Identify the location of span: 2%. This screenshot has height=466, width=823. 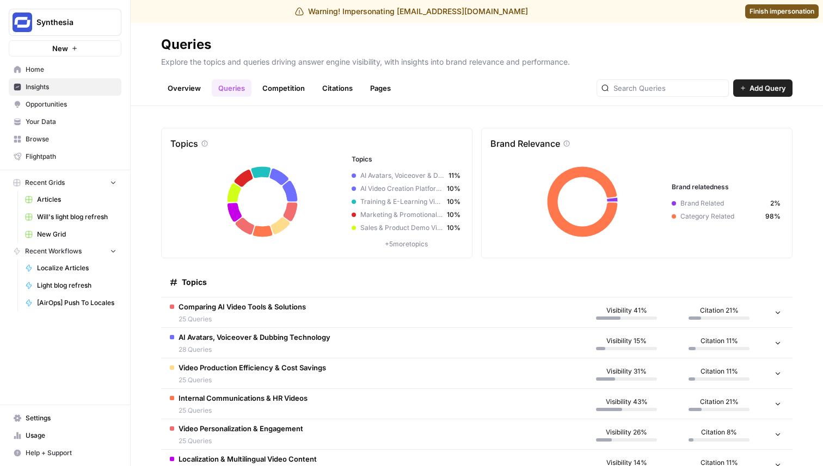
(775, 204).